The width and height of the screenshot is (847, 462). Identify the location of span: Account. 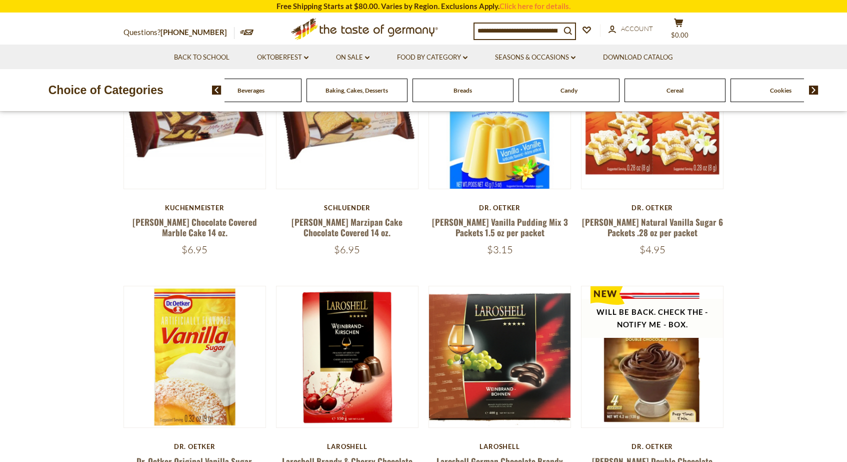
(637, 29).